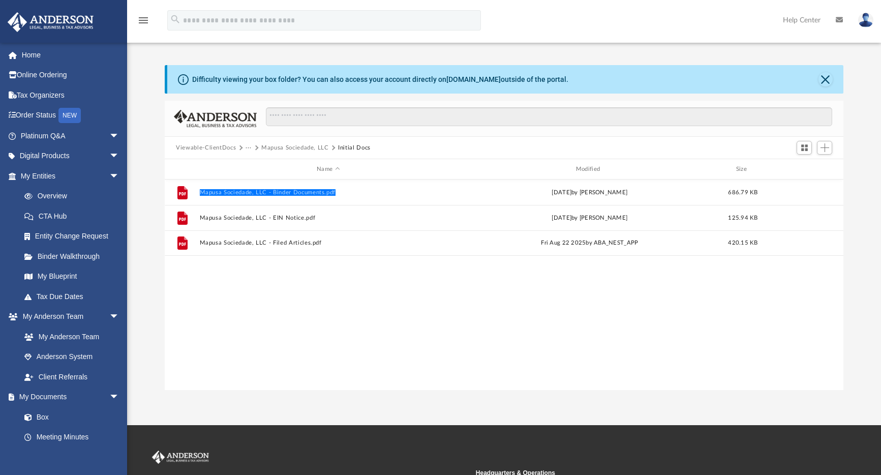 This screenshot has height=475, width=881. Describe the element at coordinates (354, 148) in the screenshot. I see `button: Initial Docs` at that location.